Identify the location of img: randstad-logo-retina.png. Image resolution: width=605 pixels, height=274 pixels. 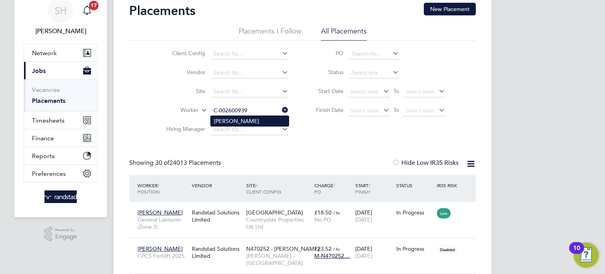
(61, 197).